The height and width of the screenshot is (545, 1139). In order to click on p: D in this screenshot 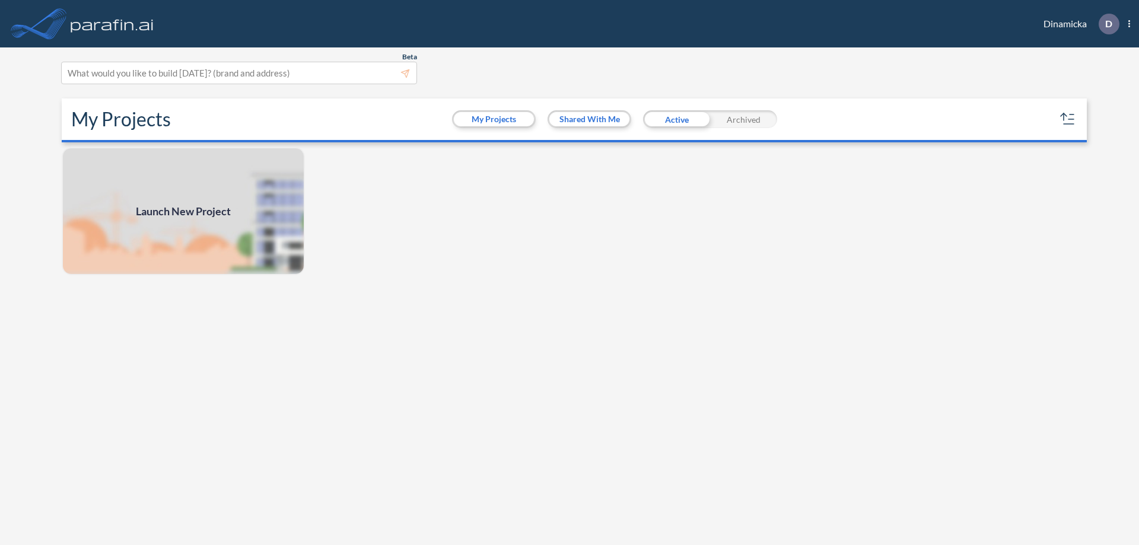, I will do `click(1109, 24)`.